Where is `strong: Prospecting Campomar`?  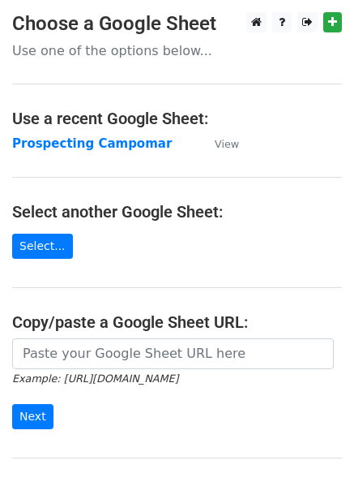 strong: Prospecting Campomar is located at coordinates (92, 144).